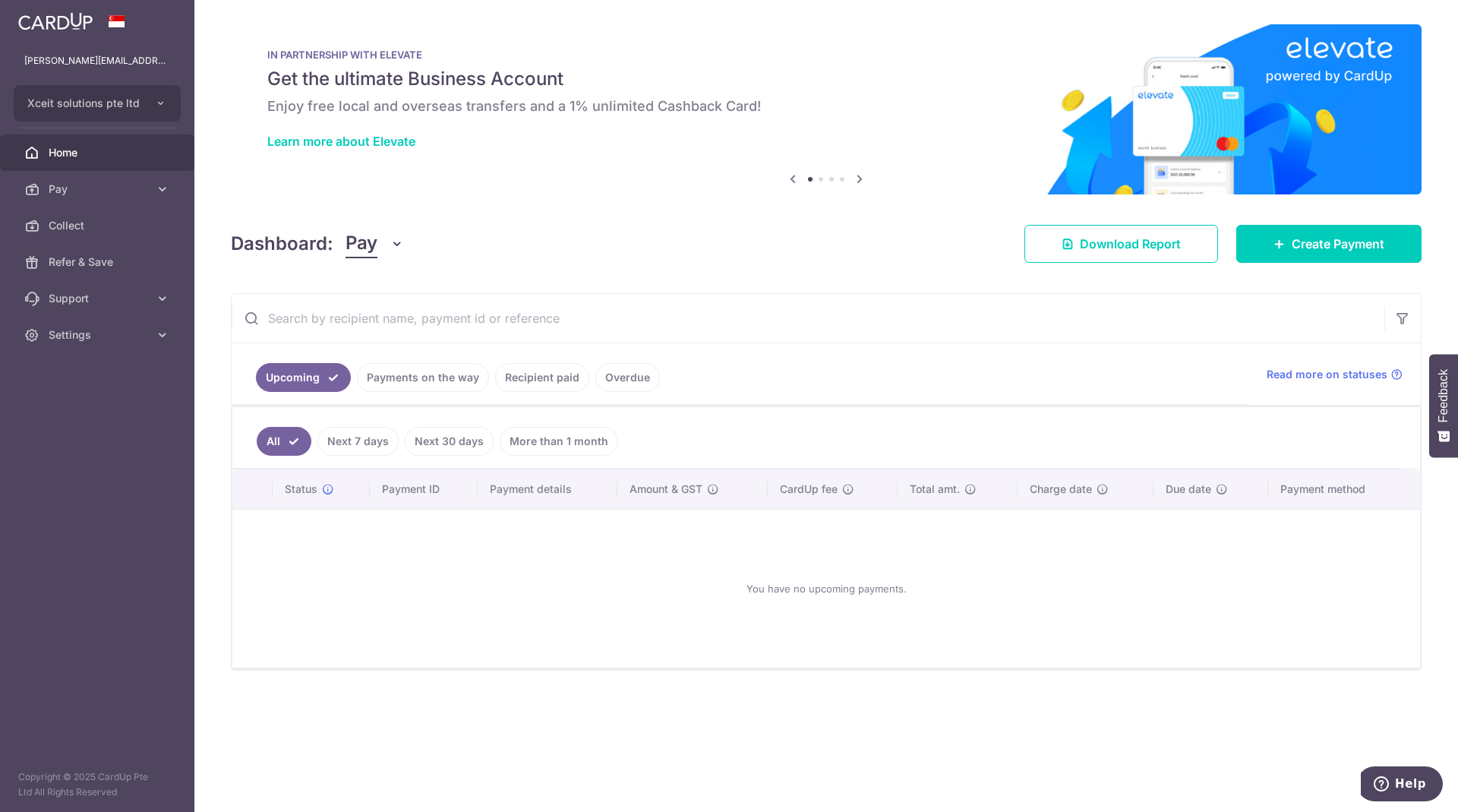 The height and width of the screenshot is (812, 1458). I want to click on a: Upcoming, so click(303, 378).